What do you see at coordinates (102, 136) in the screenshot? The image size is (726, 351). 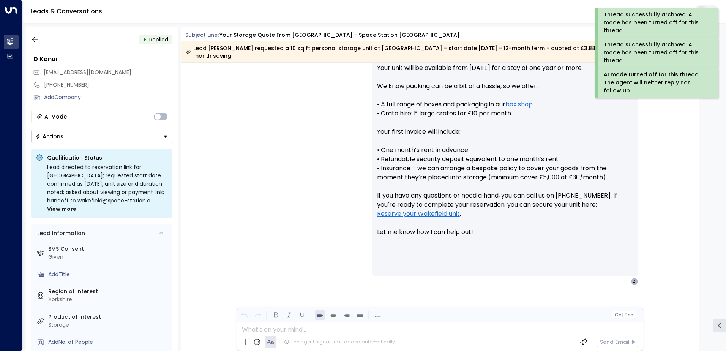 I see `div: Button group with a nested menu` at bounding box center [102, 136].